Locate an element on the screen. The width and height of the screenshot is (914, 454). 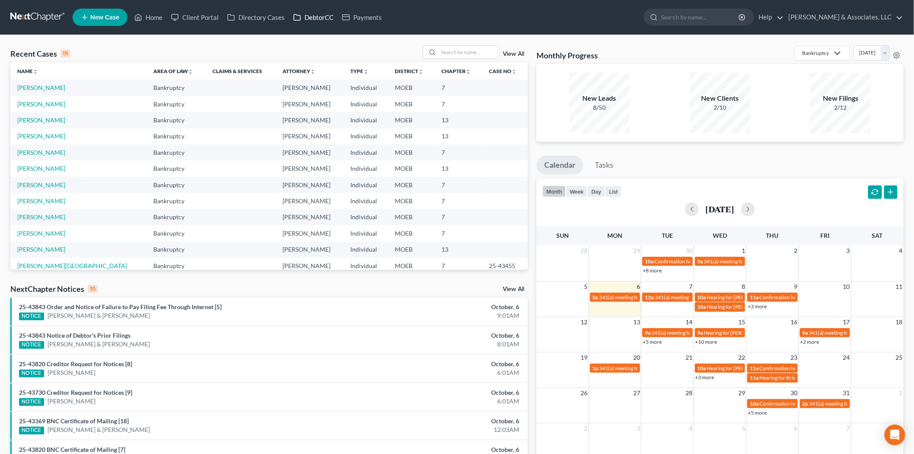
span: 2 is located at coordinates (796, 251).